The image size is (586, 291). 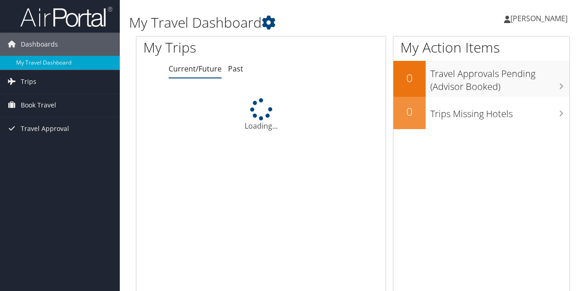 What do you see at coordinates (481, 78) in the screenshot?
I see `a: 0Travel Approvals Pending (Advisor Booked)` at bounding box center [481, 78].